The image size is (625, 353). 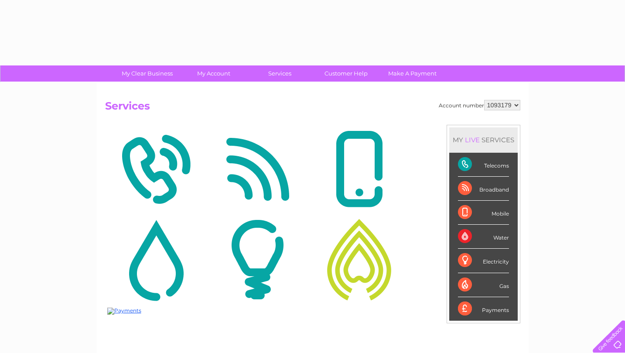 What do you see at coordinates (156, 259) in the screenshot?
I see `img: Water` at bounding box center [156, 259].